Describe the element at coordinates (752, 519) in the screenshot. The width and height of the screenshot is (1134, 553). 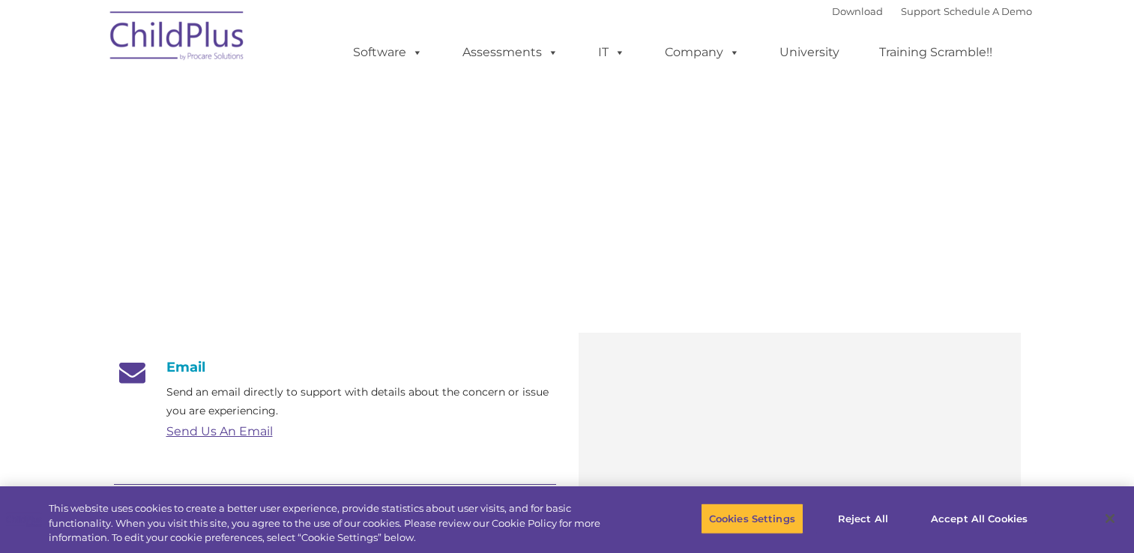
I see `button: Cookies Settings` at that location.